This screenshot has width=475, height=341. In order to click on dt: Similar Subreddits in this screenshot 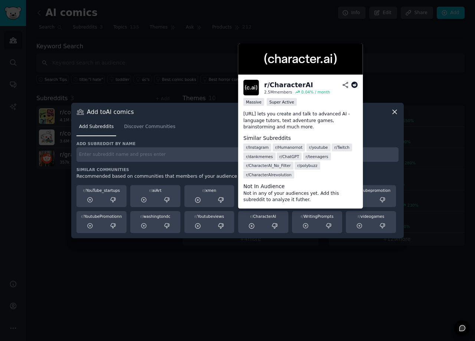, I will do `click(300, 138)`.